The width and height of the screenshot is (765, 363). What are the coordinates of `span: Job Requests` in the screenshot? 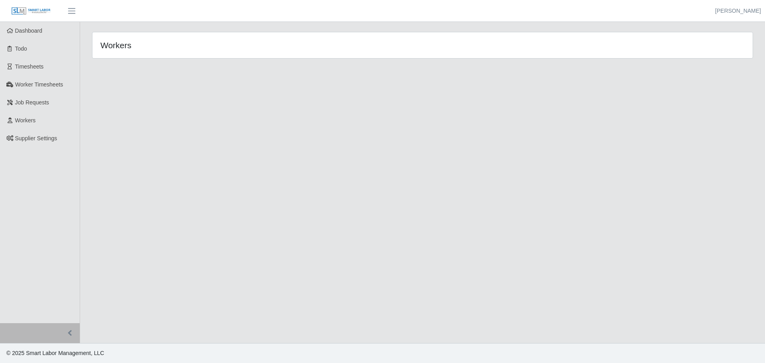 It's located at (32, 102).